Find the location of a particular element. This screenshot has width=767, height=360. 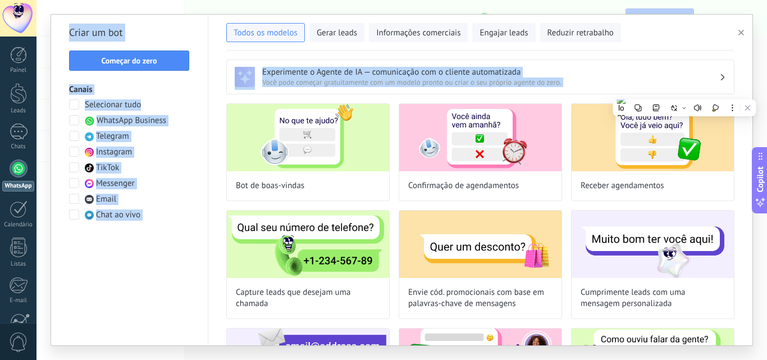

span: Messenger is located at coordinates (115, 184).